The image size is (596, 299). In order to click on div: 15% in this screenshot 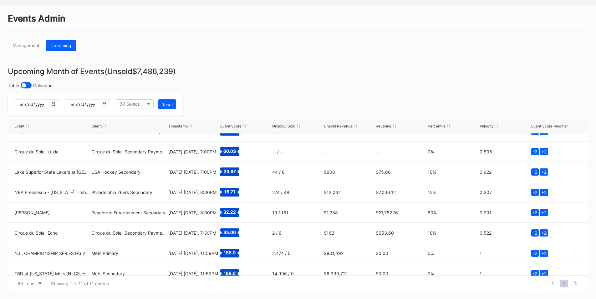, I will do `click(452, 192)`.